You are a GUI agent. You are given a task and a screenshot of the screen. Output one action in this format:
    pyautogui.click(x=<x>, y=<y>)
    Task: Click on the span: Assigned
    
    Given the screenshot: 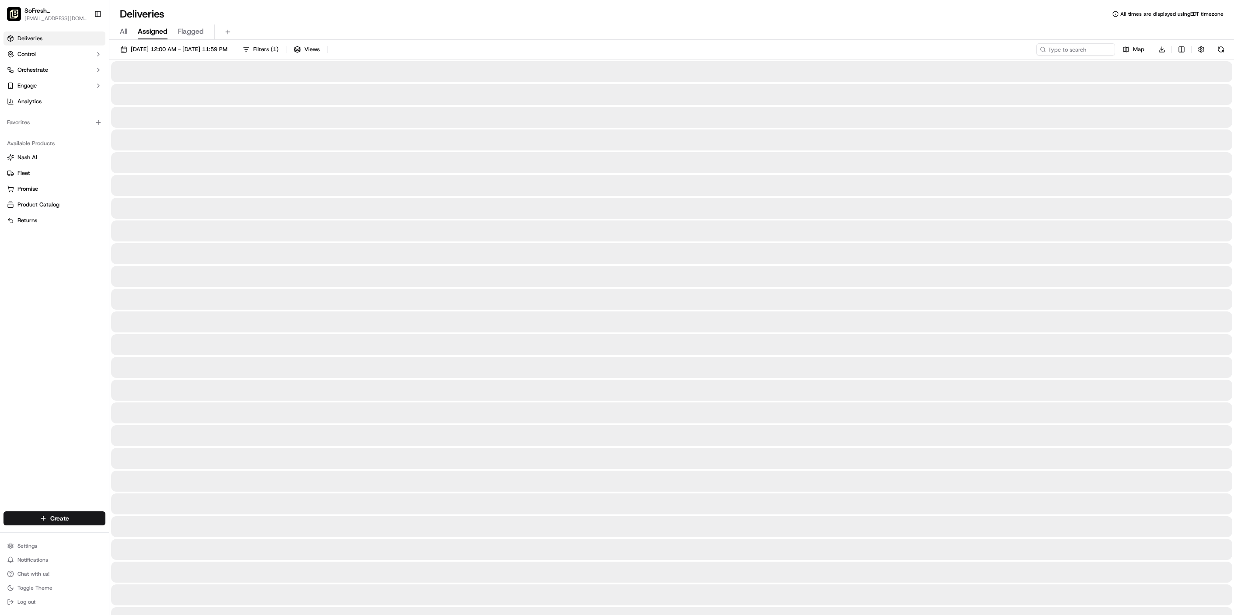 What is the action you would take?
    pyautogui.click(x=153, y=31)
    